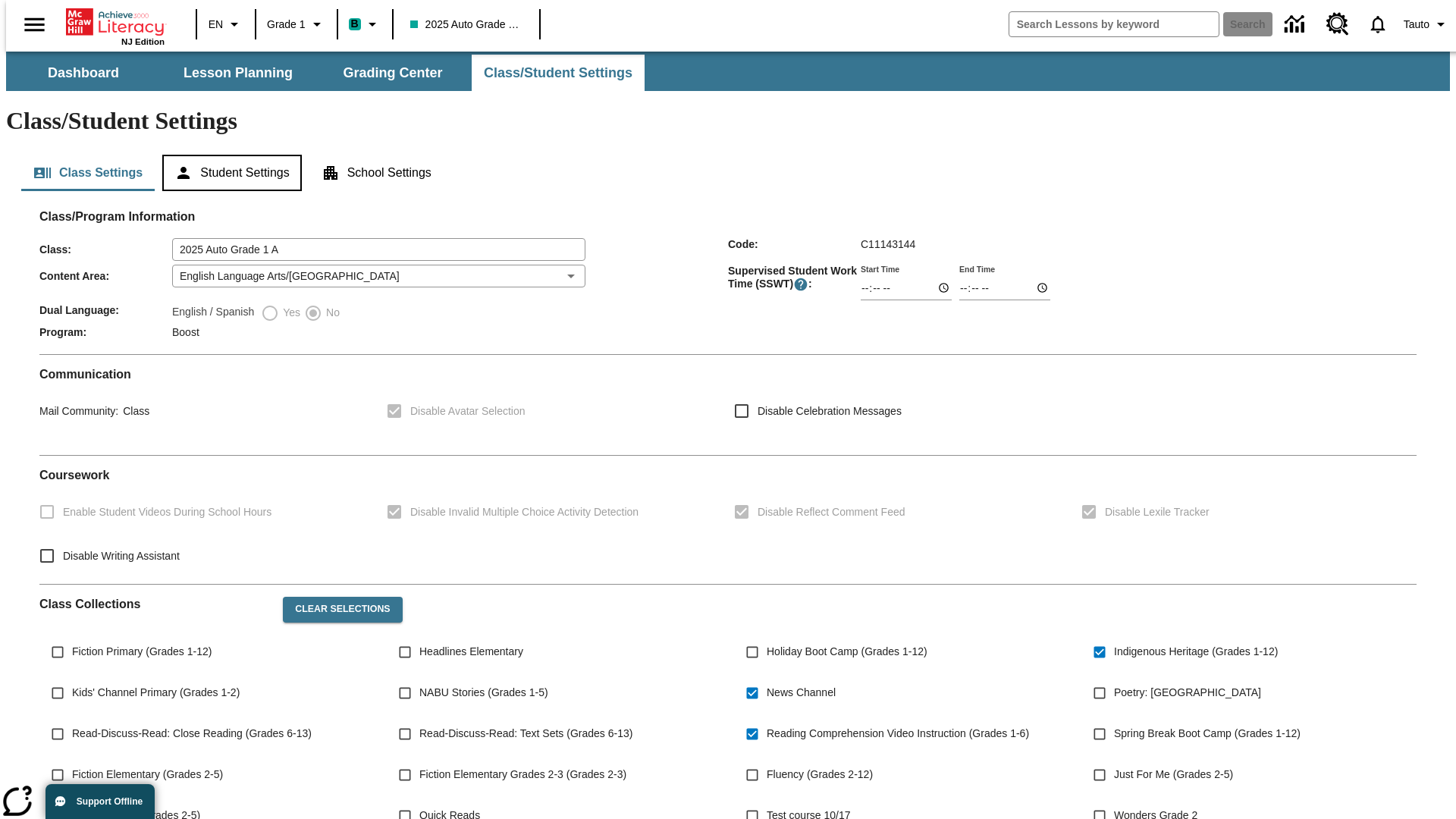 The height and width of the screenshot is (819, 1456). Describe the element at coordinates (794, 244) in the screenshot. I see `span: Code :` at that location.